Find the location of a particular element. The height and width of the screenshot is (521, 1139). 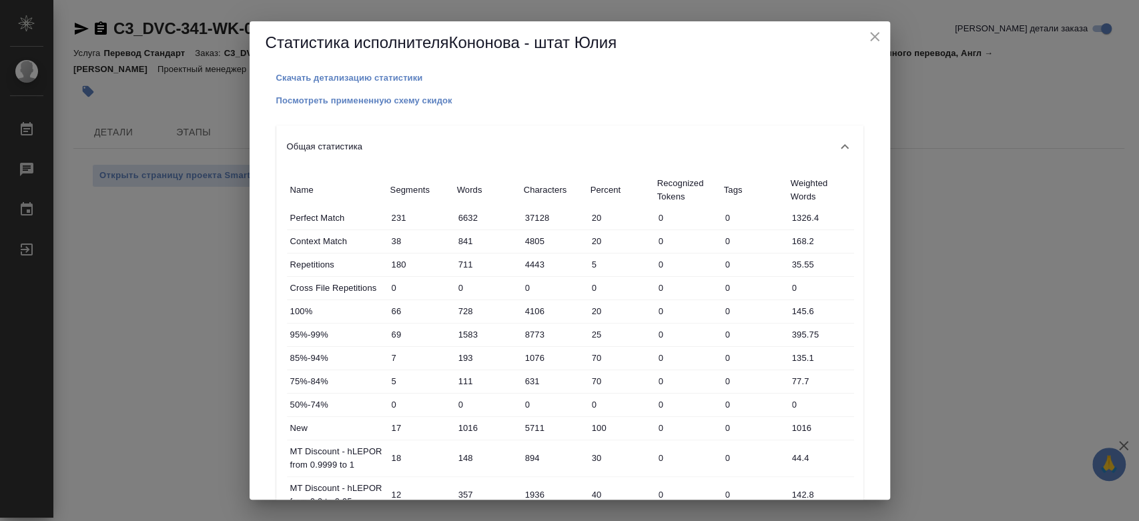

button: Скачать детализацию статистики is located at coordinates (350, 78).